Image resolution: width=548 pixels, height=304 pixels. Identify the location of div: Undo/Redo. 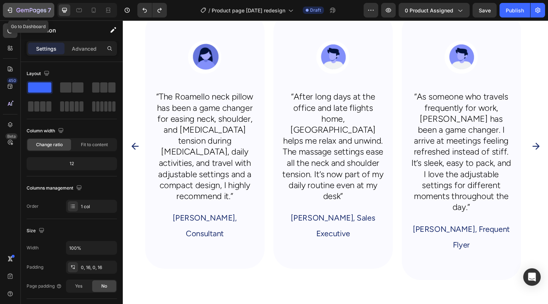
(152, 10).